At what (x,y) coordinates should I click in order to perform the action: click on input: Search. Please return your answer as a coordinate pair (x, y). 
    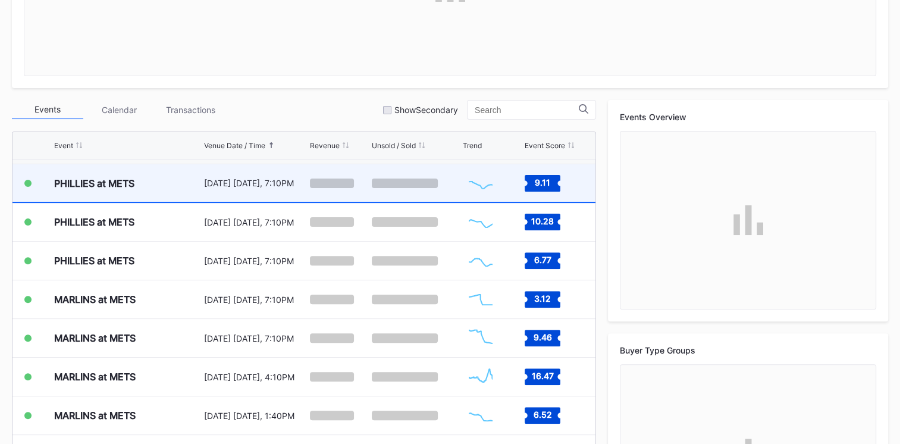
    Looking at the image, I should click on (527, 110).